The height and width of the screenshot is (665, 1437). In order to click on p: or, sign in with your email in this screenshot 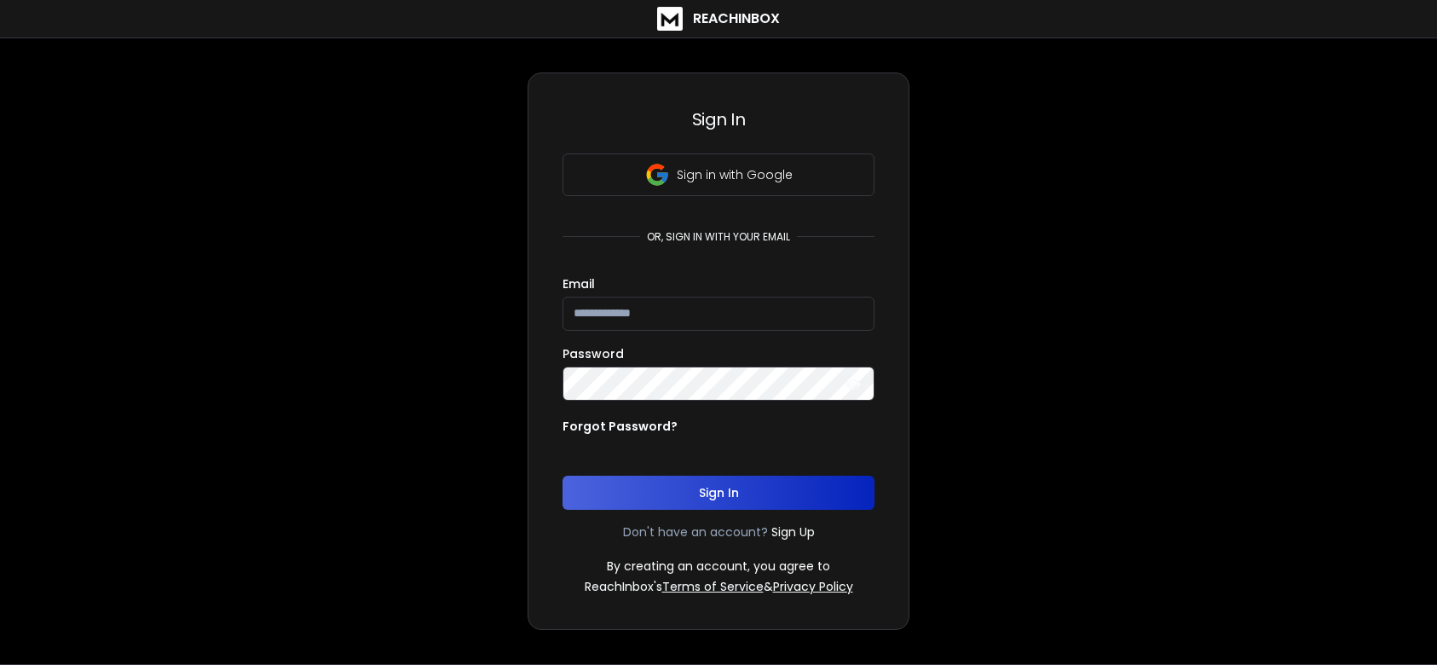, I will do `click(718, 237)`.